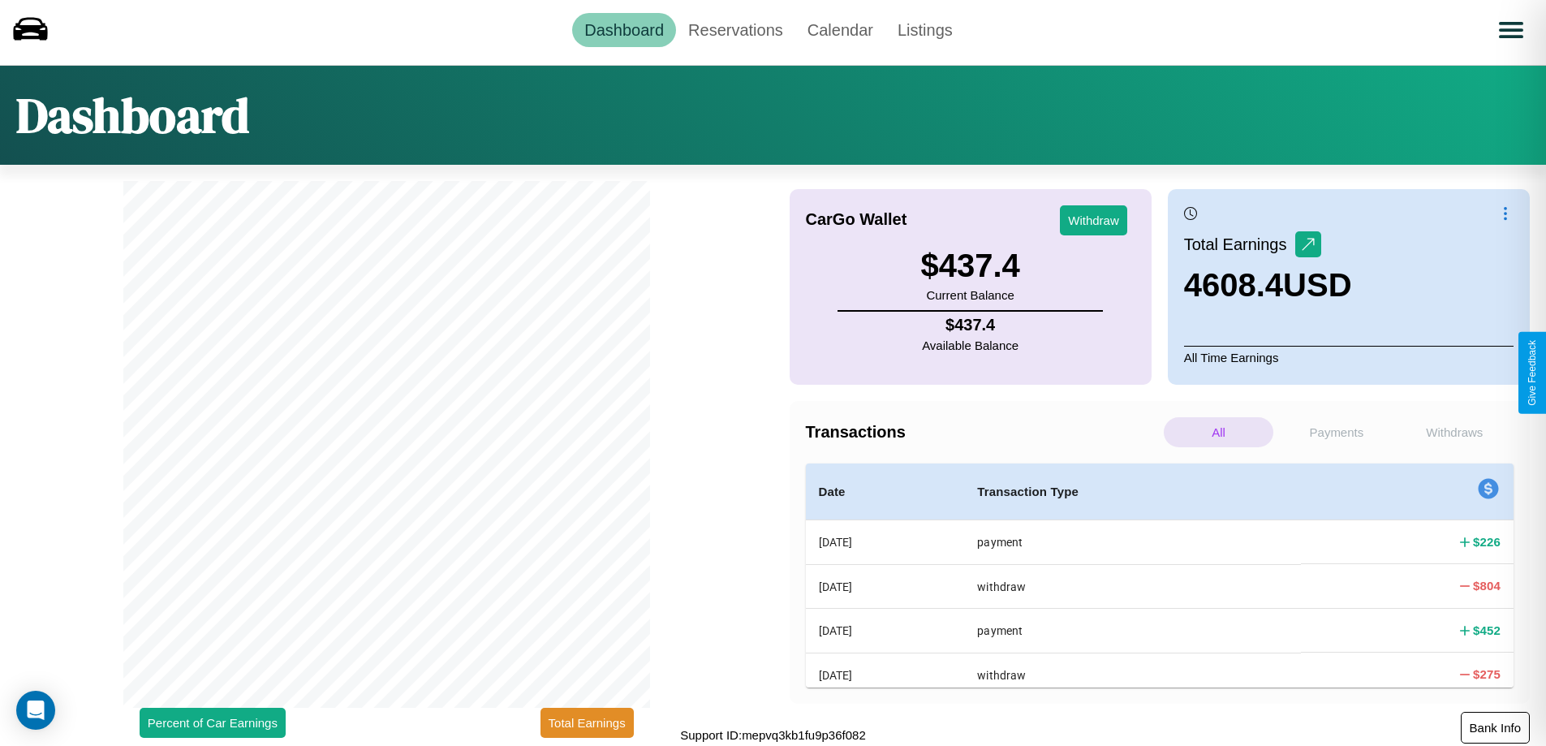  I want to click on h1: Dashboard, so click(132, 115).